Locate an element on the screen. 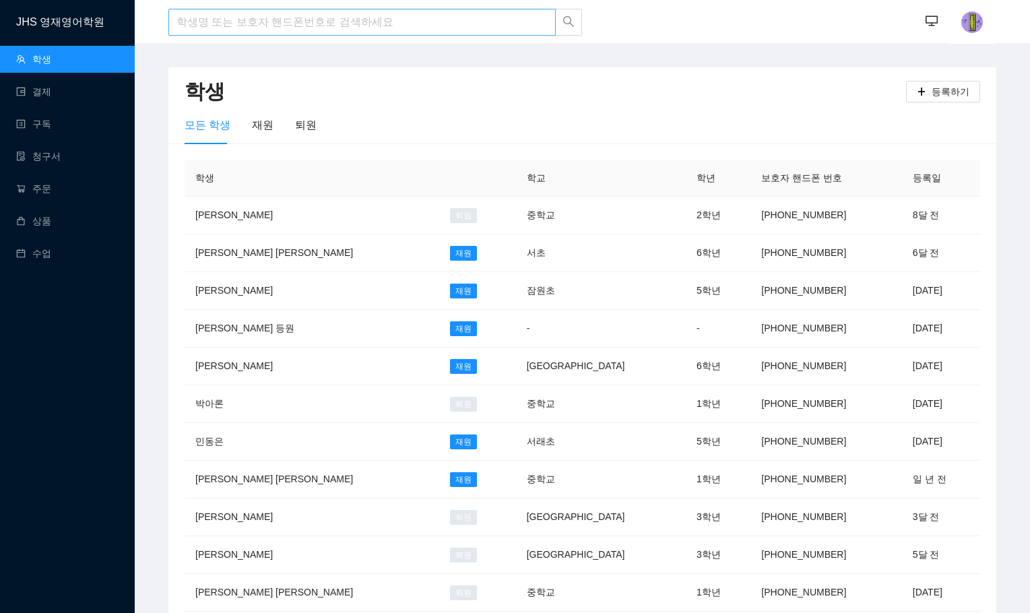  a: file-done청구서 is located at coordinates (38, 156).